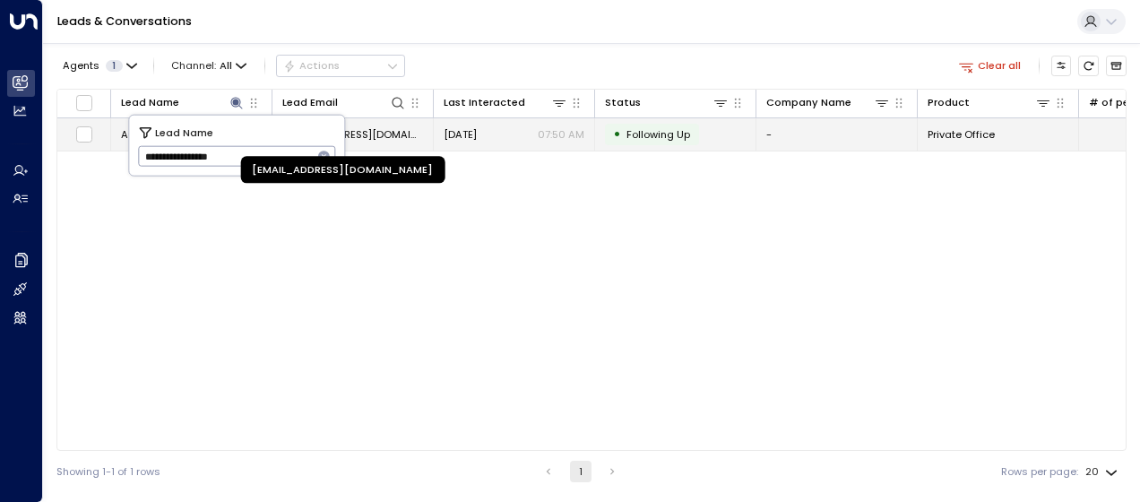  I want to click on button: Customize, so click(1061, 65).